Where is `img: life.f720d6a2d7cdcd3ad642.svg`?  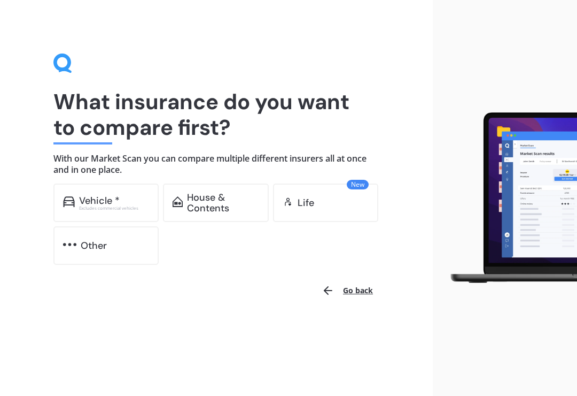 img: life.f720d6a2d7cdcd3ad642.svg is located at coordinates (288, 202).